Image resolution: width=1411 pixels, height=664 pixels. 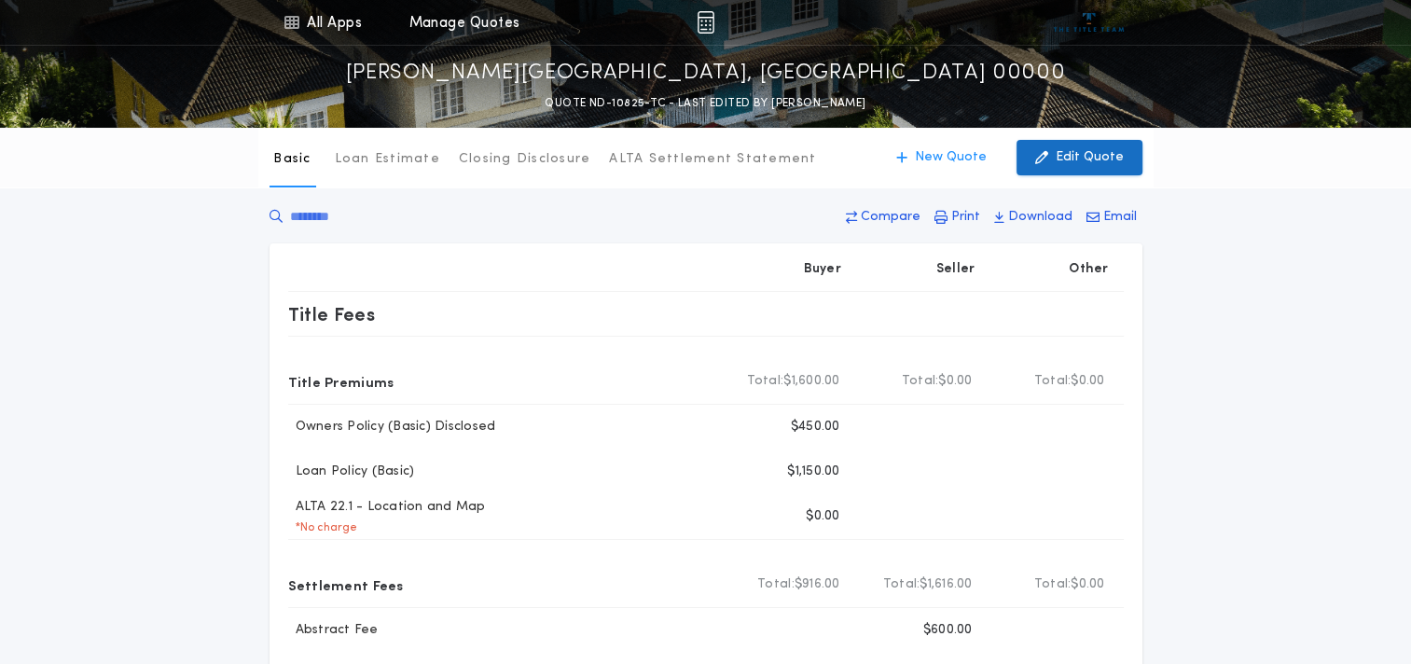 What do you see at coordinates (341, 382) in the screenshot?
I see `p: Title Premiums` at bounding box center [341, 382].